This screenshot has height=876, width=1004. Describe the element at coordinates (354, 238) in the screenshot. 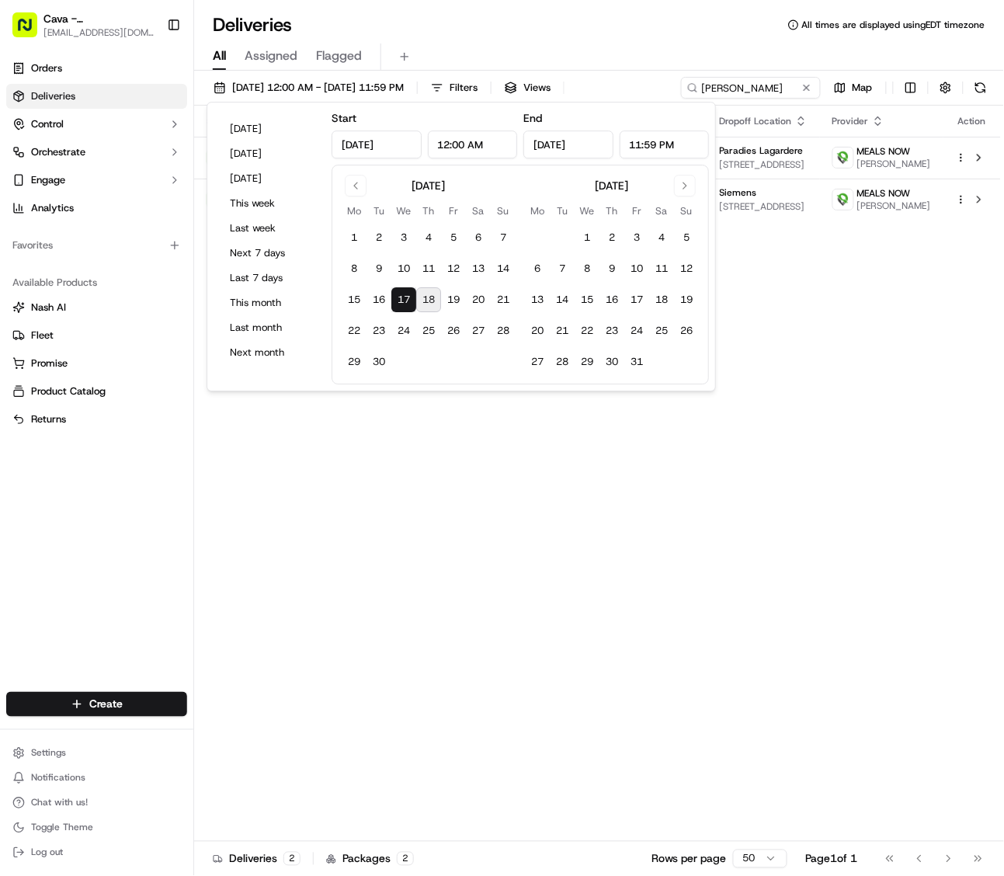

I see `button: 1` at that location.